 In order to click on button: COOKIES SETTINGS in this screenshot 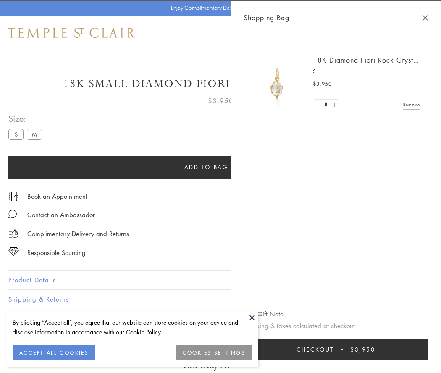, I will do `click(214, 353)`.